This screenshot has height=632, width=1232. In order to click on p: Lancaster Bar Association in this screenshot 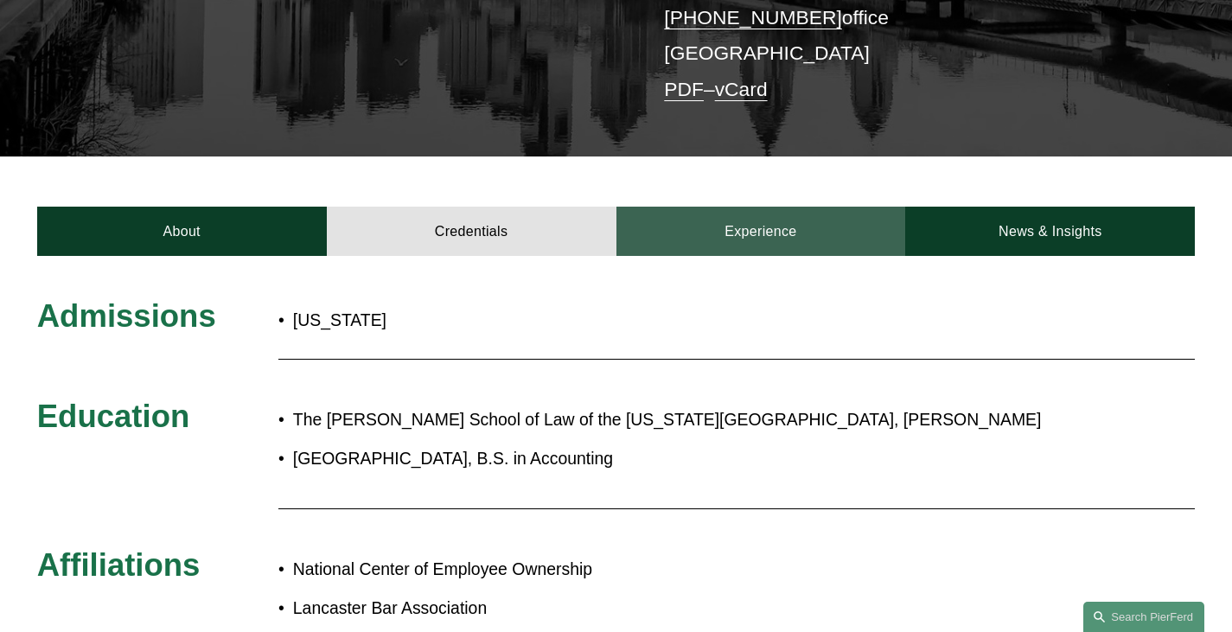, I will do `click(672, 608)`.